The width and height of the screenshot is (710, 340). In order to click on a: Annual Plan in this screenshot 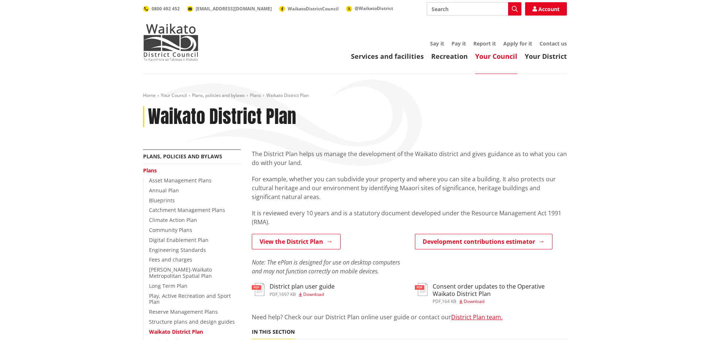, I will do `click(164, 190)`.